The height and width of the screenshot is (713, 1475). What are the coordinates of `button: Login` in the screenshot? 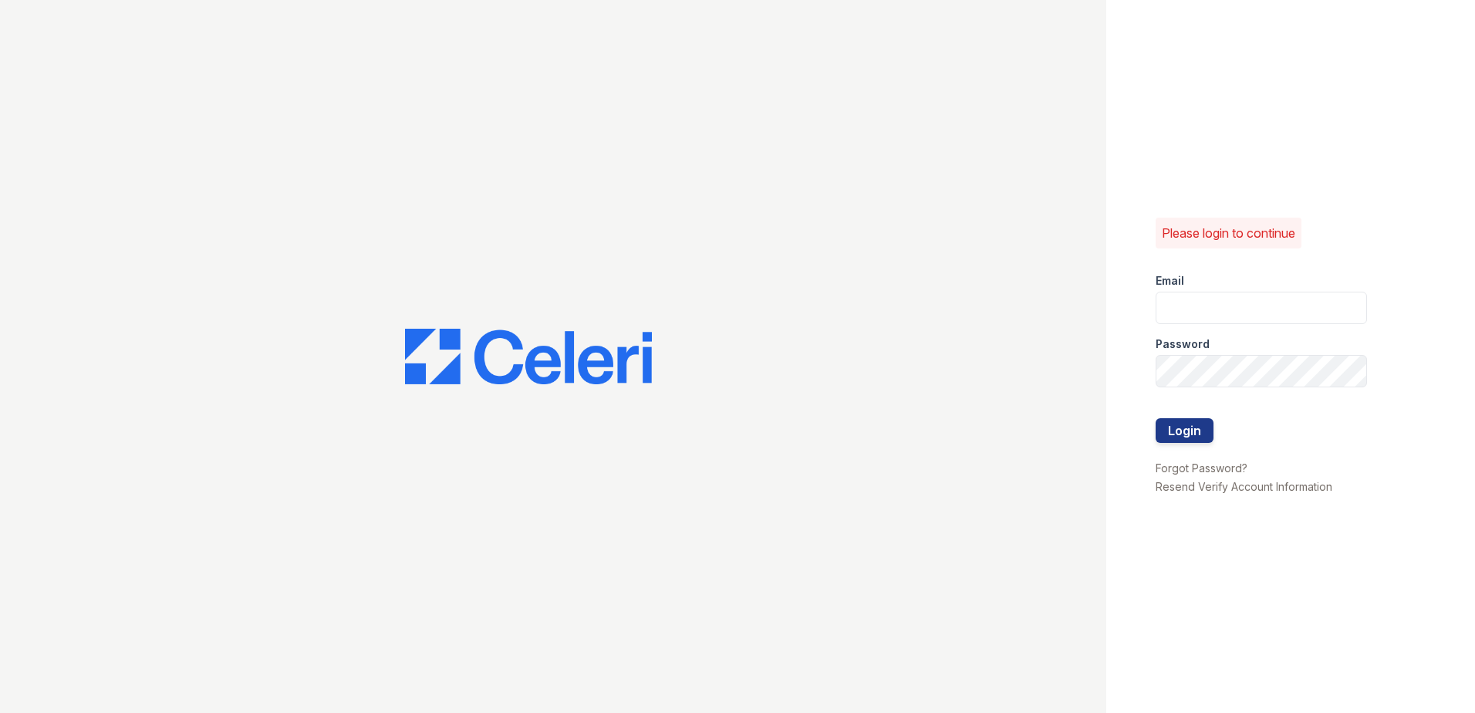 It's located at (1184, 430).